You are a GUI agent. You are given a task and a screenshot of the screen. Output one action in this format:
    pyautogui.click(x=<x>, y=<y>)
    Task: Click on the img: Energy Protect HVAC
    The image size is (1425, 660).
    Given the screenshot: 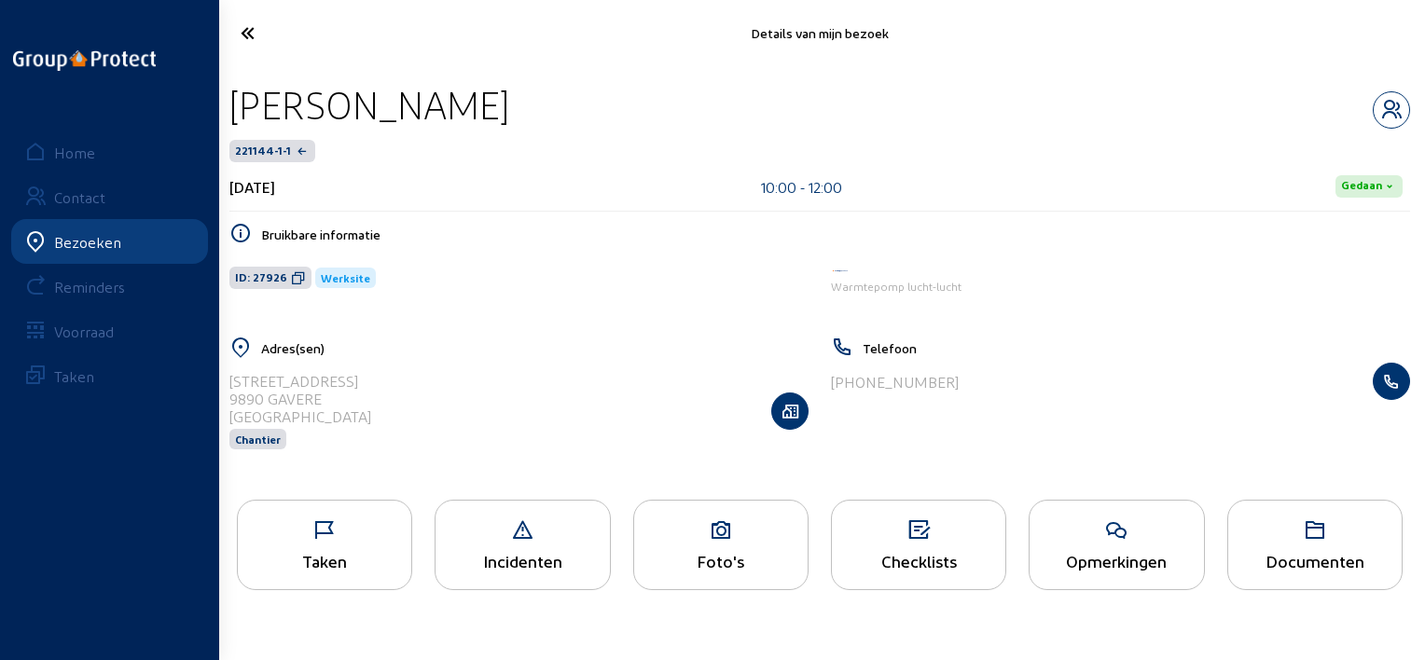 What is the action you would take?
    pyautogui.click(x=840, y=270)
    